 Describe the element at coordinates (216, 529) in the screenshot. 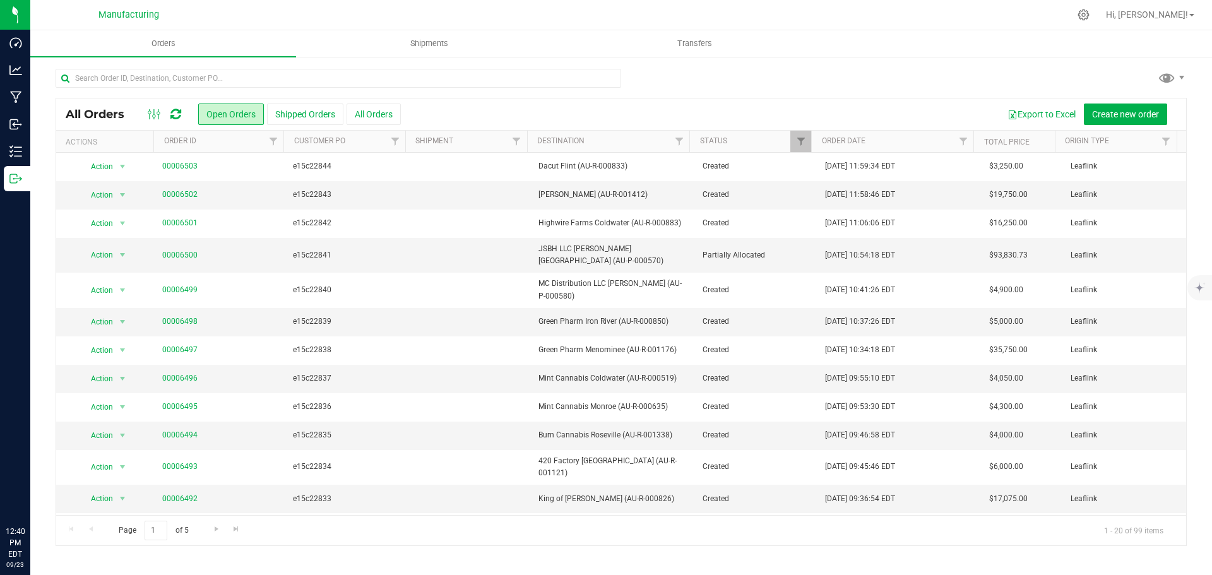

I see `a: Go to the next page` at that location.